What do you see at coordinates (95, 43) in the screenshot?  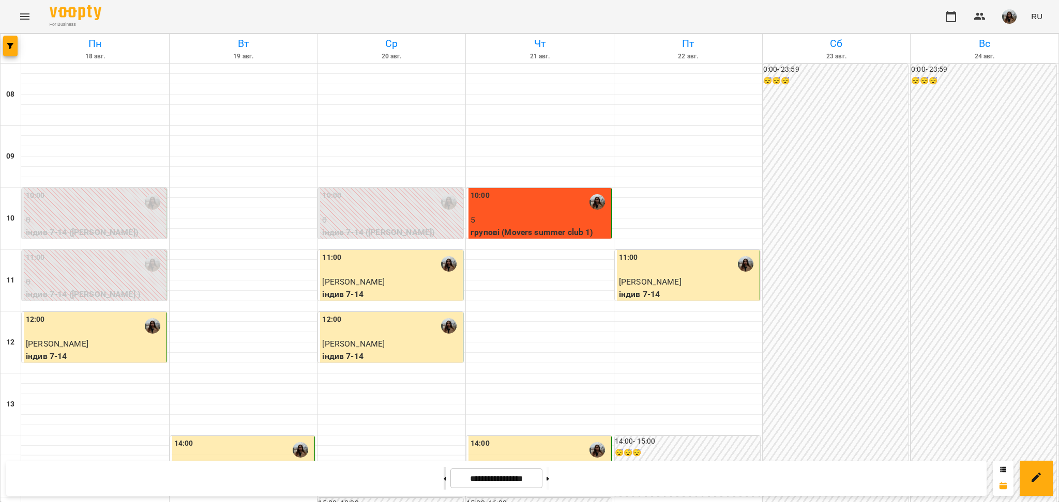 I see `h6: Пн` at bounding box center [95, 43].